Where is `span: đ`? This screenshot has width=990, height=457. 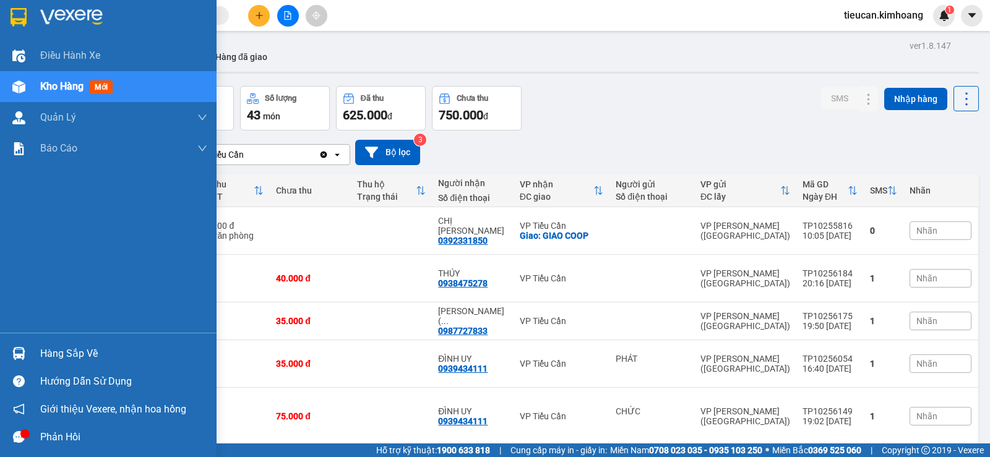 span: đ is located at coordinates (486, 116).